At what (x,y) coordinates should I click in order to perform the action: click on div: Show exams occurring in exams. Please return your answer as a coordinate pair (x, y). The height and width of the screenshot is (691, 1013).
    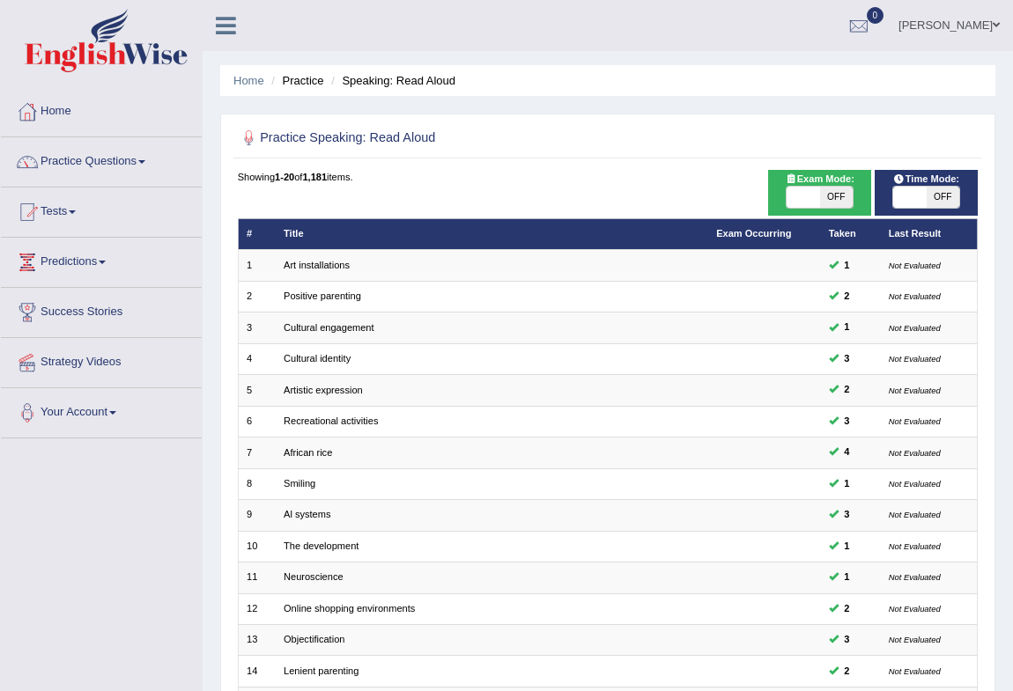
    Looking at the image, I should click on (820, 193).